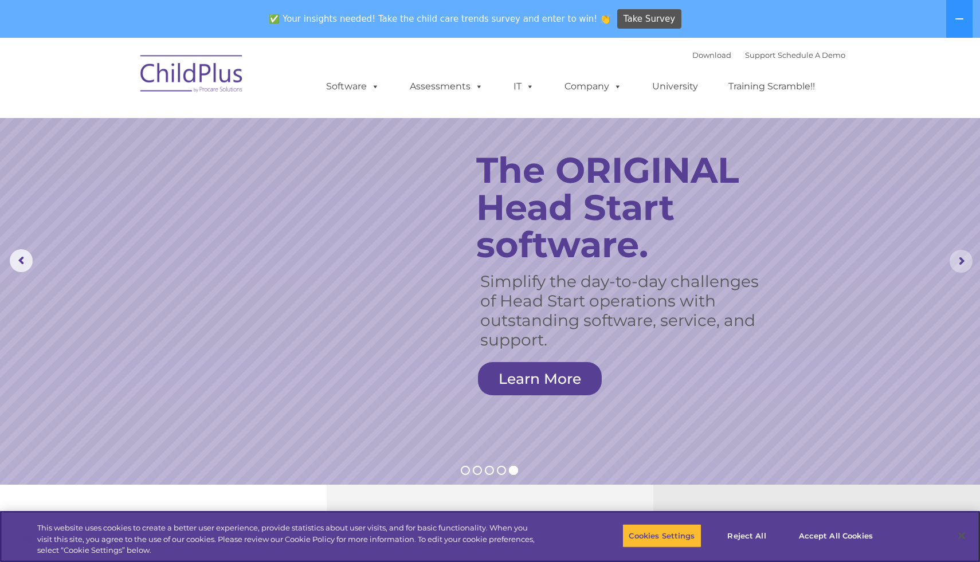 This screenshot has height=562, width=980. I want to click on a: Support, so click(760, 55).